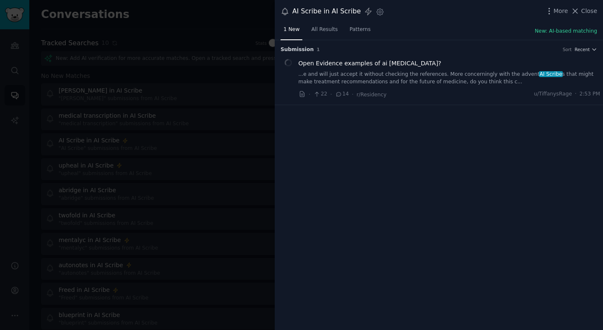 This screenshot has height=330, width=603. I want to click on a: 1 New, so click(291, 31).